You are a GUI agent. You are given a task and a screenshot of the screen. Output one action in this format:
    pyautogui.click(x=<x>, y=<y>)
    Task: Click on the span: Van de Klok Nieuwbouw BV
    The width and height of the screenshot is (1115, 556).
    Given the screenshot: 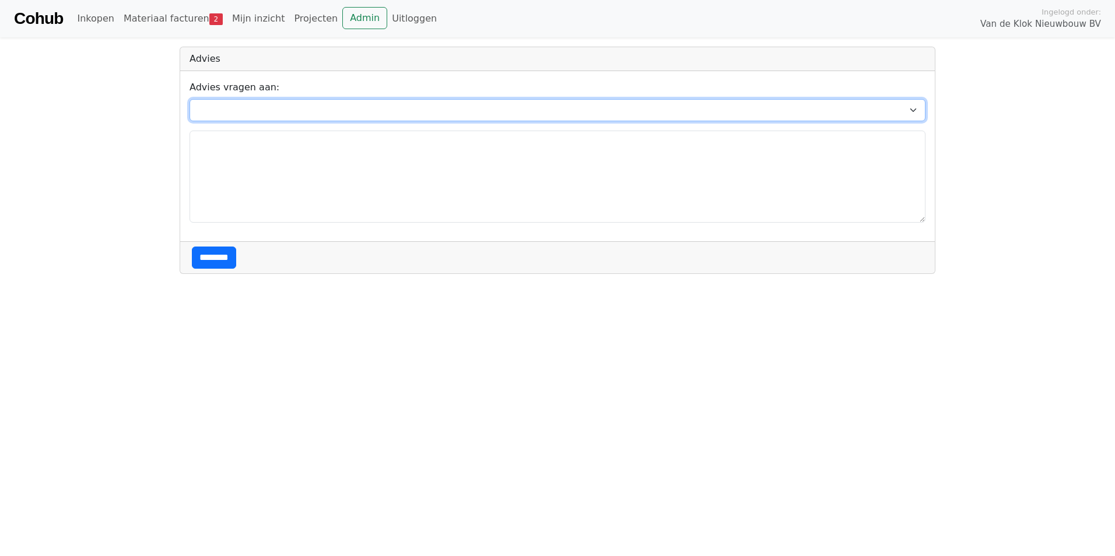 What is the action you would take?
    pyautogui.click(x=1040, y=24)
    